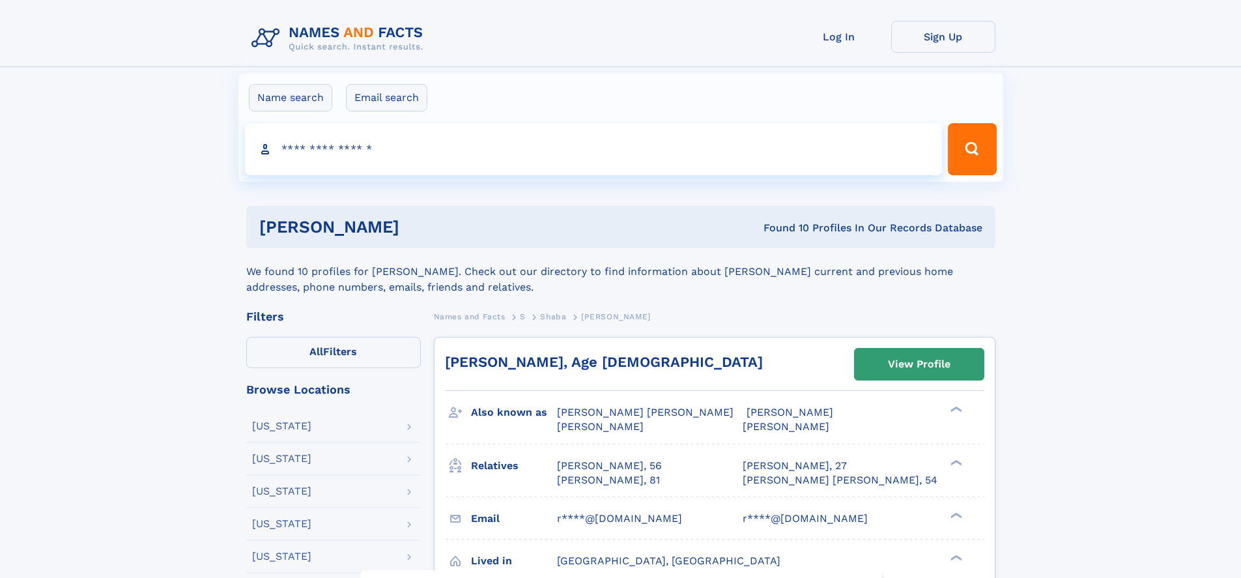 This screenshot has height=578, width=1241. Describe the element at coordinates (514, 412) in the screenshot. I see `h3: Also known as` at that location.